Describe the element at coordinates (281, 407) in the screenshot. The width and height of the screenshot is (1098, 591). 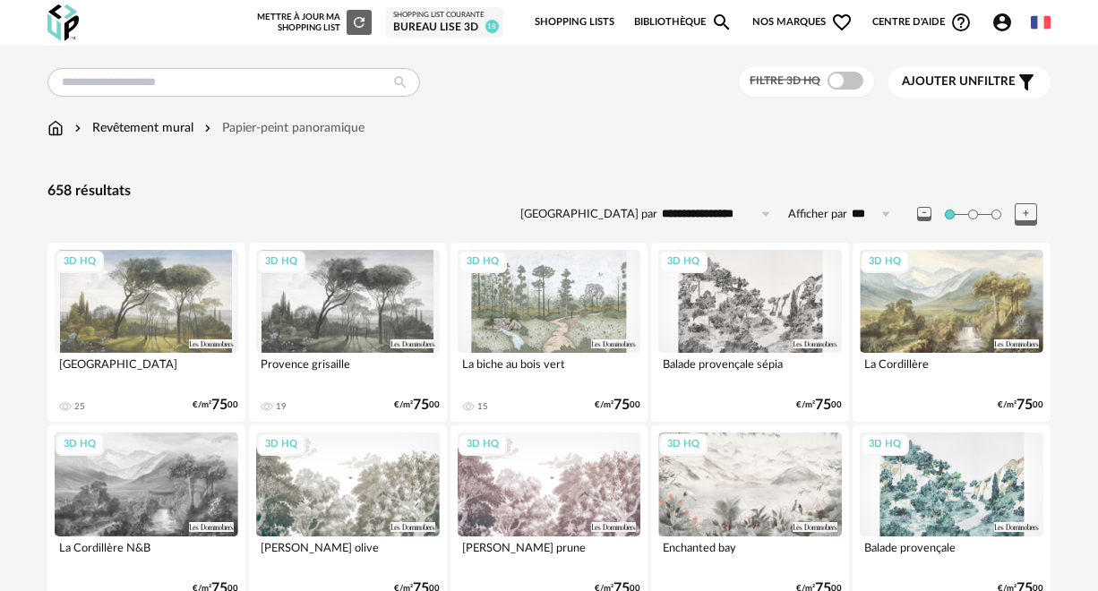
I see `div: 19` at that location.